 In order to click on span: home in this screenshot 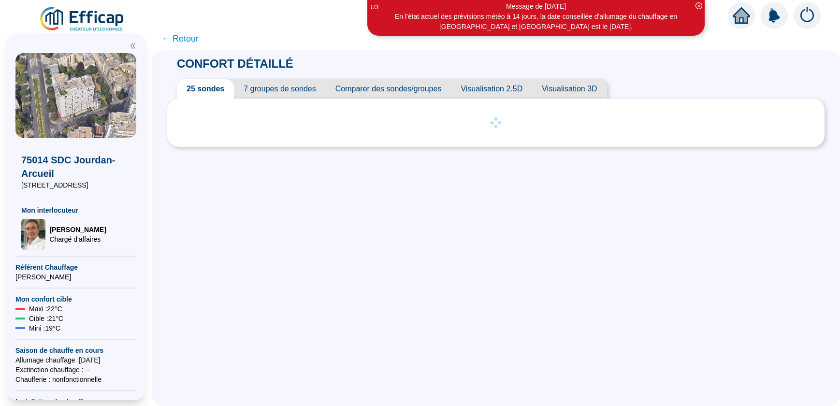, I will do `click(741, 15)`.